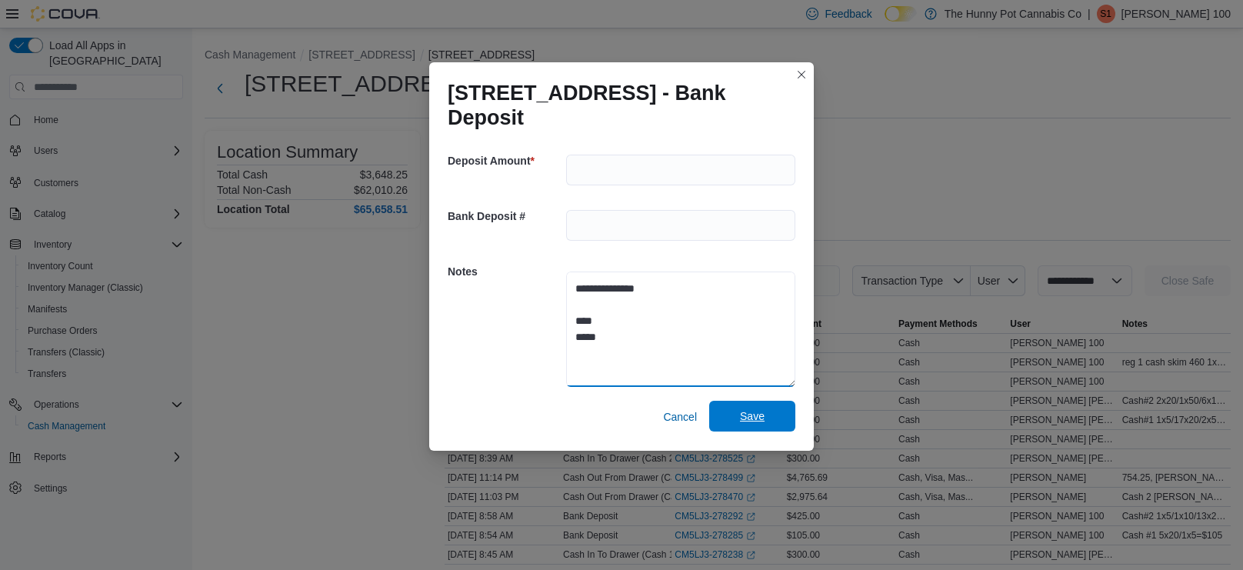  What do you see at coordinates (753, 416) in the screenshot?
I see `span: Save` at bounding box center [753, 416].